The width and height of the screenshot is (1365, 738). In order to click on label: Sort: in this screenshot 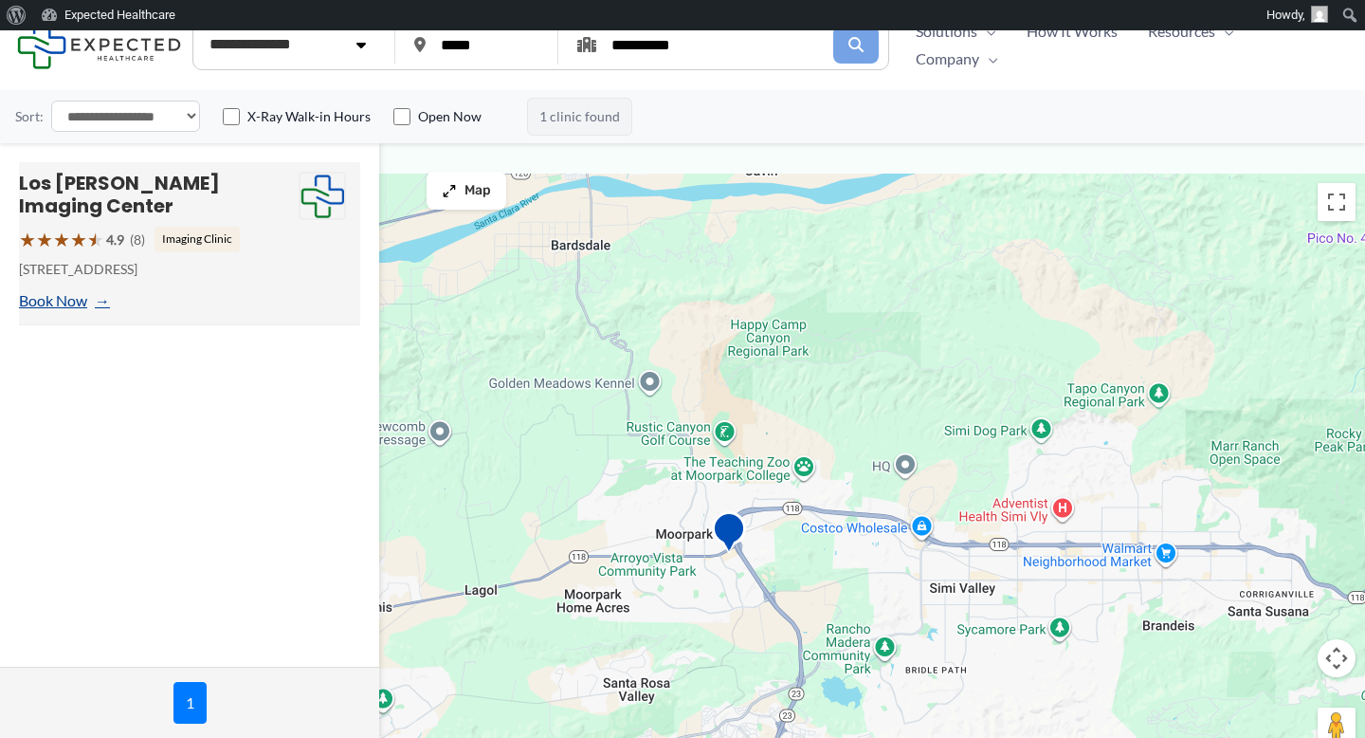, I will do `click(29, 117)`.